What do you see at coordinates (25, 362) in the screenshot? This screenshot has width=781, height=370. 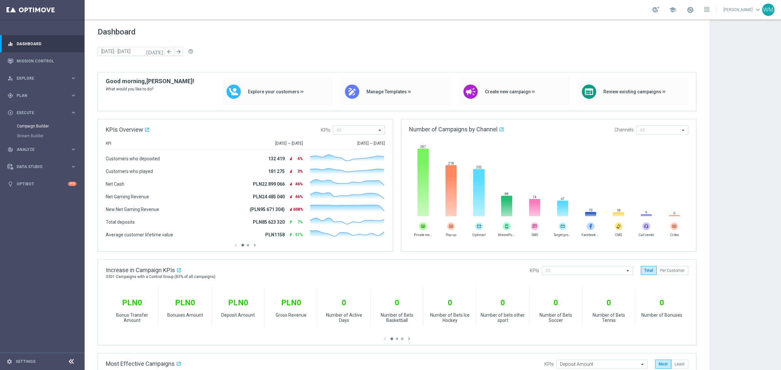 I see `a: Settings` at bounding box center [25, 362].